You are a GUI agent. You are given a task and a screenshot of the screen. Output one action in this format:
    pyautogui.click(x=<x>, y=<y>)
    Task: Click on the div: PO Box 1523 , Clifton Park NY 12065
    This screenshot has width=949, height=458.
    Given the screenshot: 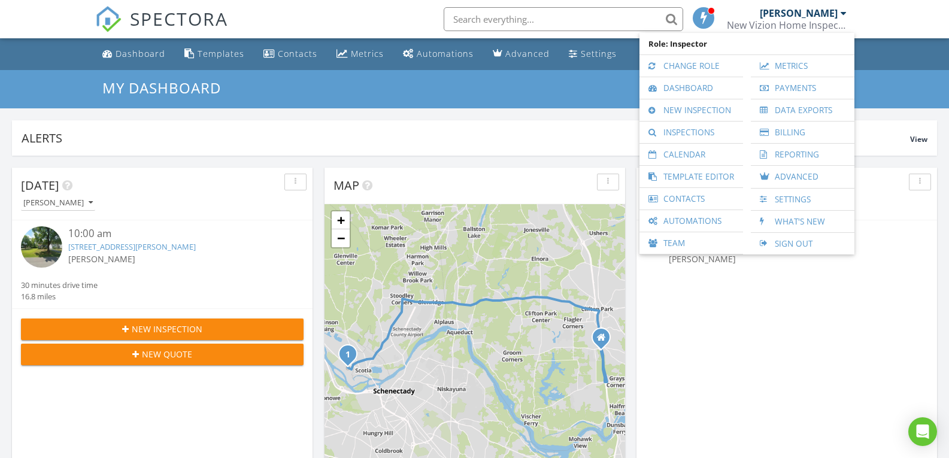 What is the action you would take?
    pyautogui.click(x=604, y=341)
    